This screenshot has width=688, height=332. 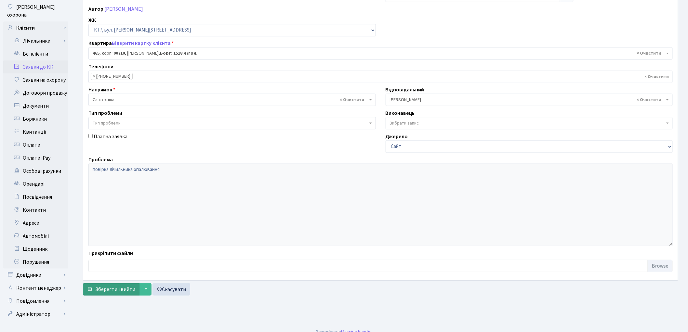 What do you see at coordinates (400, 113) in the screenshot?
I see `label: Виконавець` at bounding box center [400, 113].